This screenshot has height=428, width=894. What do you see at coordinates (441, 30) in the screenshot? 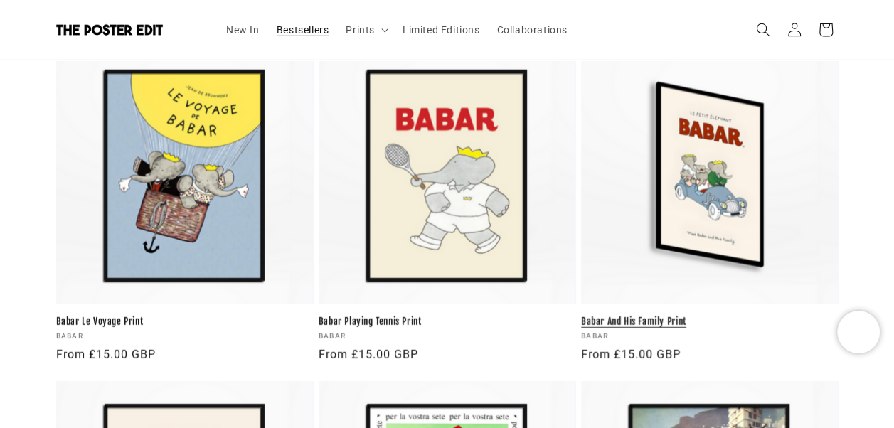
I see `a: Limited Editions` at bounding box center [441, 30].